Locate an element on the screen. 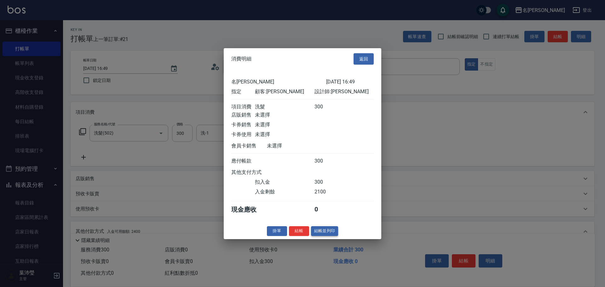 This screenshot has height=287, width=605. div: 入金剩餘 is located at coordinates (284, 192).